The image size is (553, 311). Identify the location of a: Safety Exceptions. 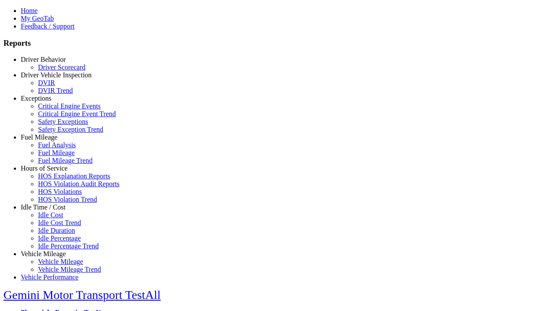
(63, 121).